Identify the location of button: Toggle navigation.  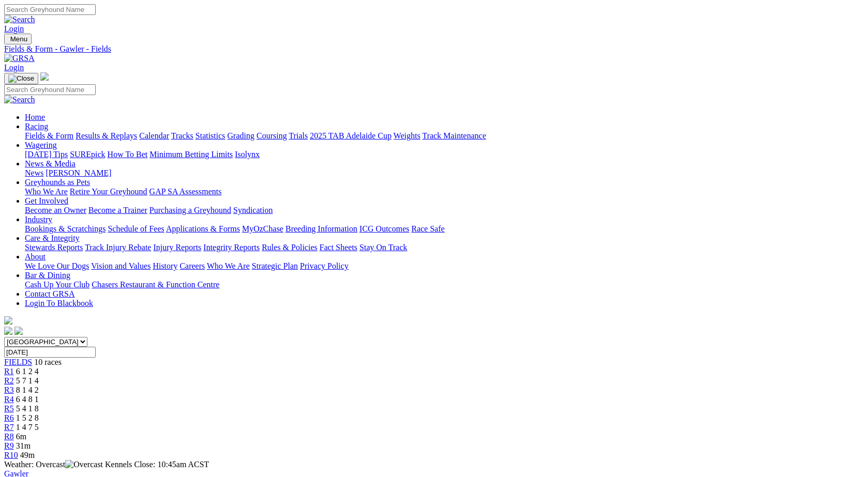
(18, 39).